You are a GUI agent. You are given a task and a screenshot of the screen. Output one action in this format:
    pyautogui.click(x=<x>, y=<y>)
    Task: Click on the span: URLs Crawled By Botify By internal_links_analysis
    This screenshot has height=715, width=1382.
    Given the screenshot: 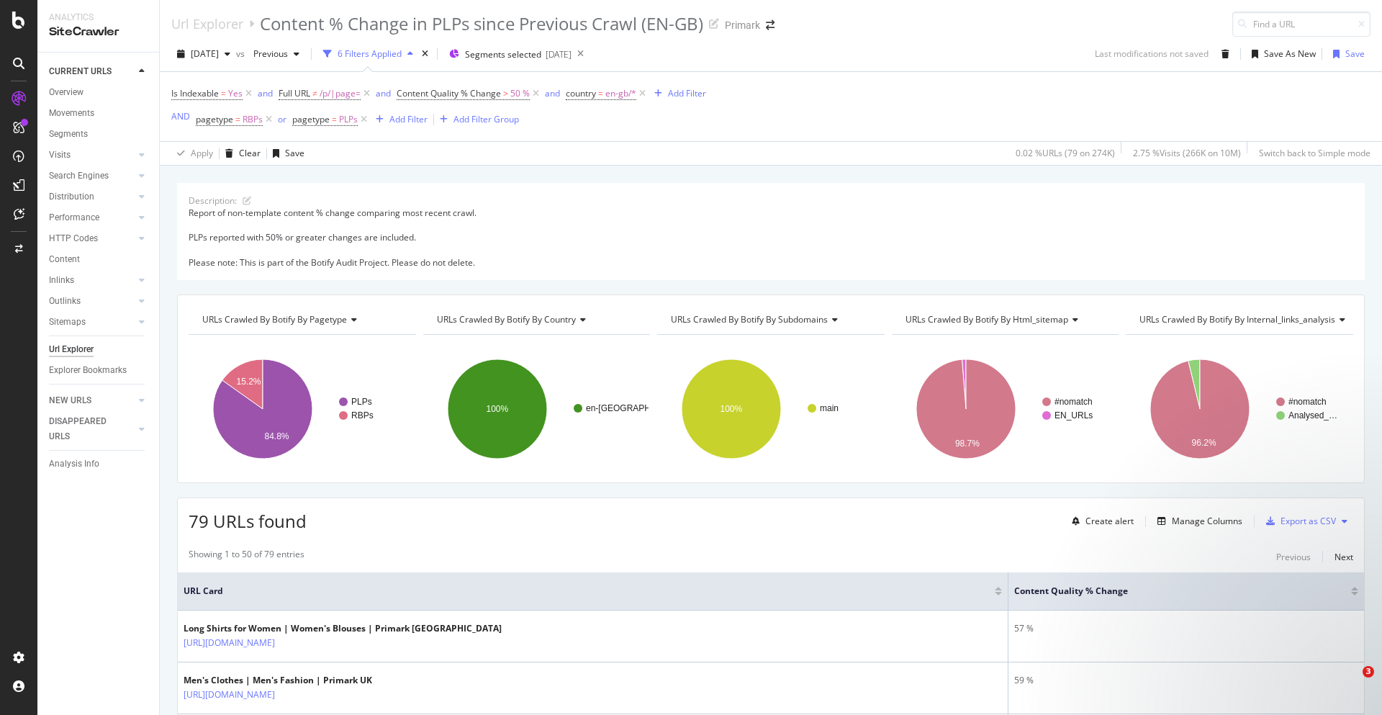 What is the action you would take?
    pyautogui.click(x=1237, y=319)
    